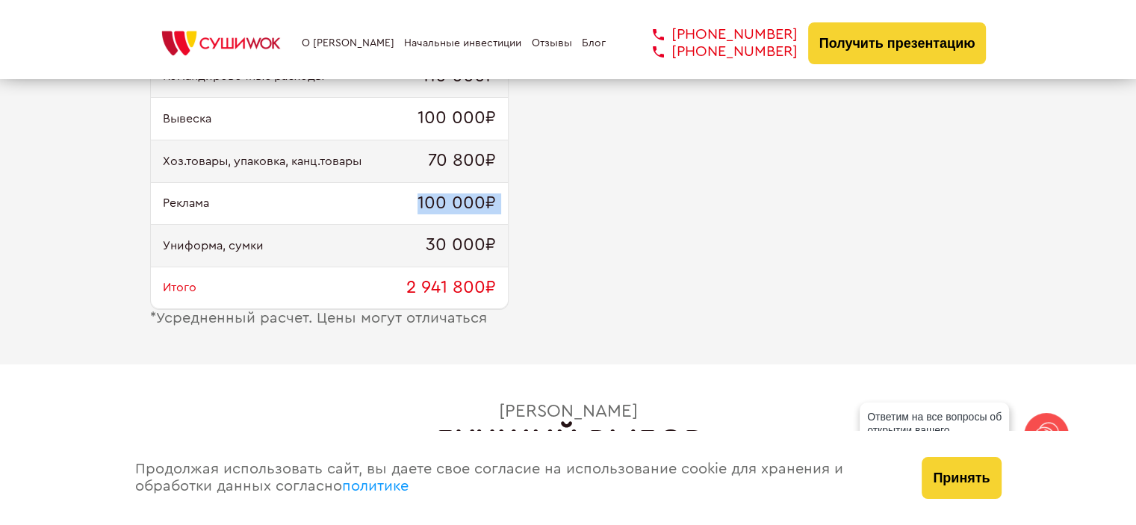 The width and height of the screenshot is (1136, 525). Describe the element at coordinates (186, 203) in the screenshot. I see `span: Реклама` at that location.